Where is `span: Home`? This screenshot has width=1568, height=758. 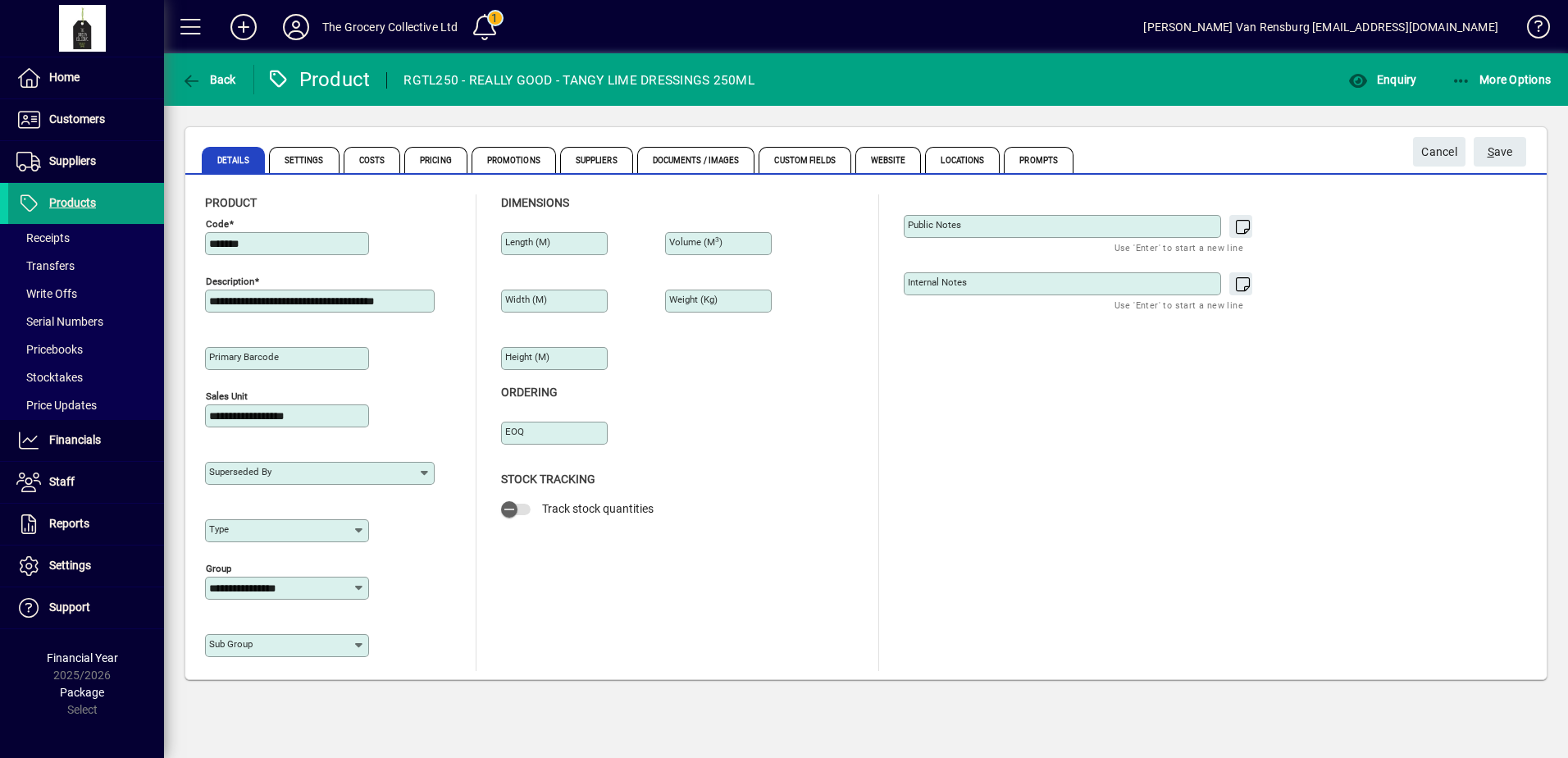 span: Home is located at coordinates (64, 77).